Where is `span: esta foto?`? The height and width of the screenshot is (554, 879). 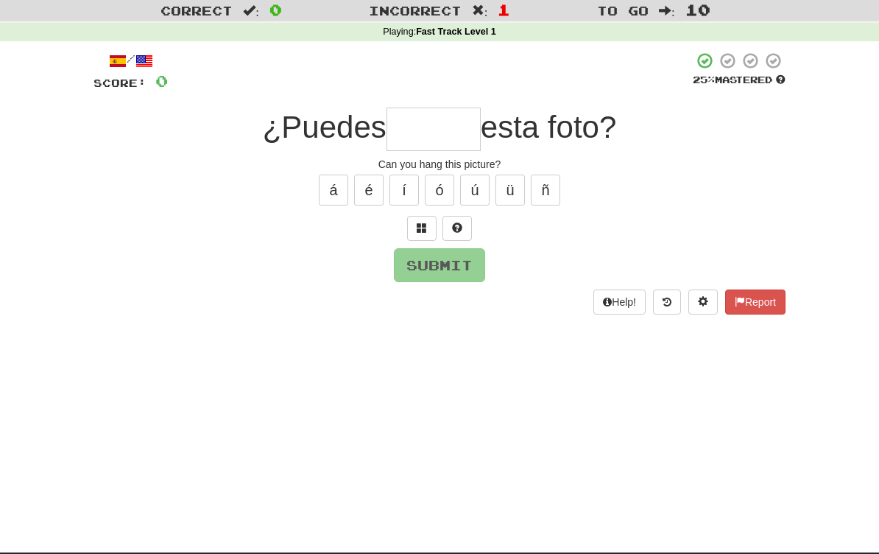
span: esta foto? is located at coordinates (549, 127).